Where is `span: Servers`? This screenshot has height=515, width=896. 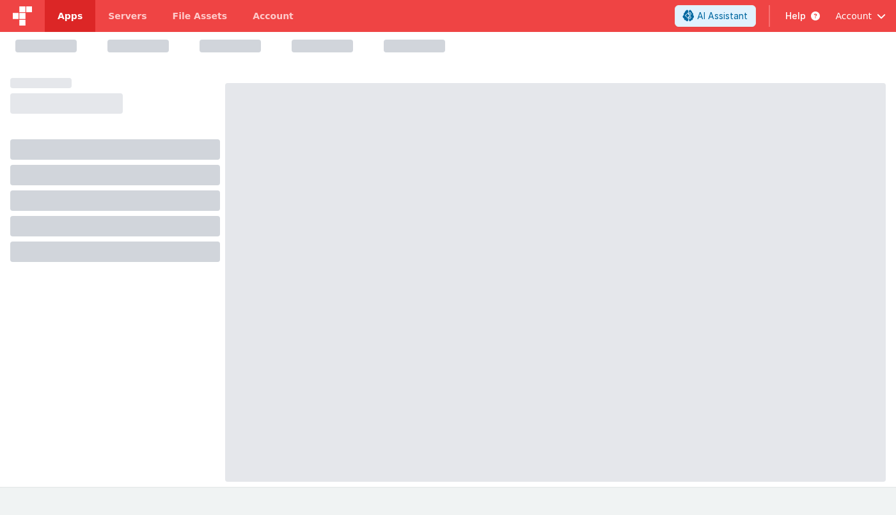 span: Servers is located at coordinates (127, 16).